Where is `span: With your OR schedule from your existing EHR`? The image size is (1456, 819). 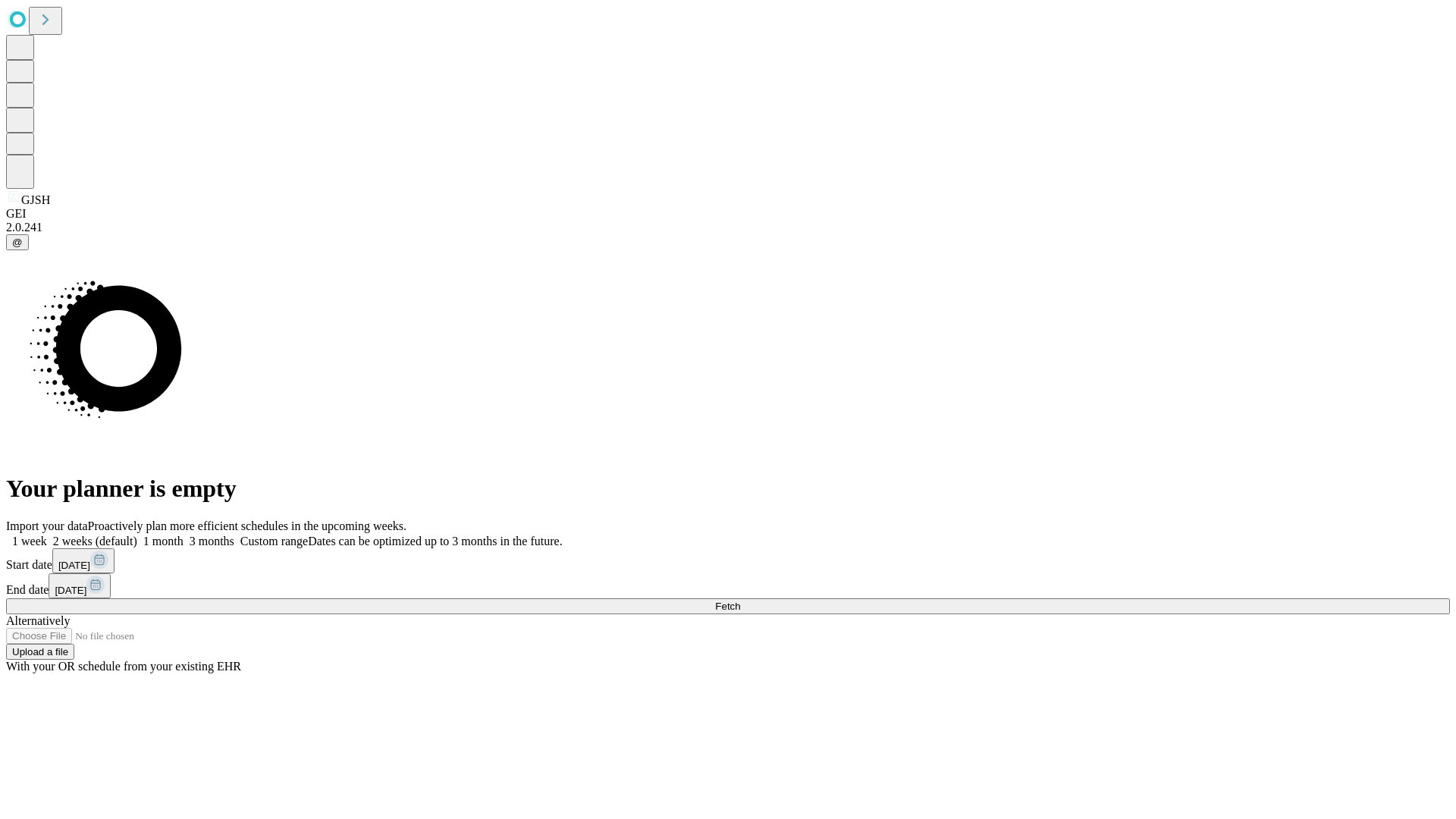
span: With your OR schedule from your existing EHR is located at coordinates (124, 666).